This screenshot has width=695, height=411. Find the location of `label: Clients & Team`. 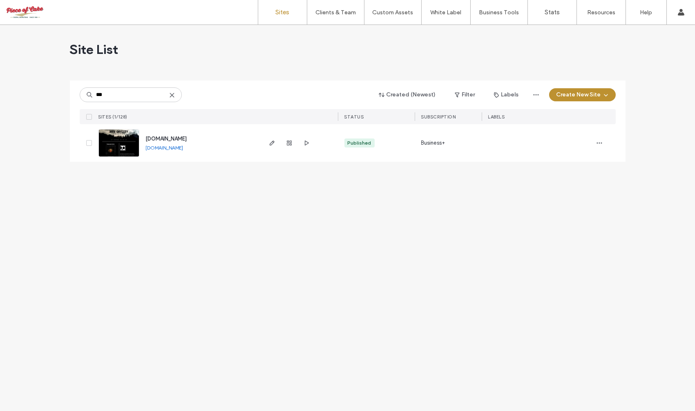

label: Clients & Team is located at coordinates (336, 12).